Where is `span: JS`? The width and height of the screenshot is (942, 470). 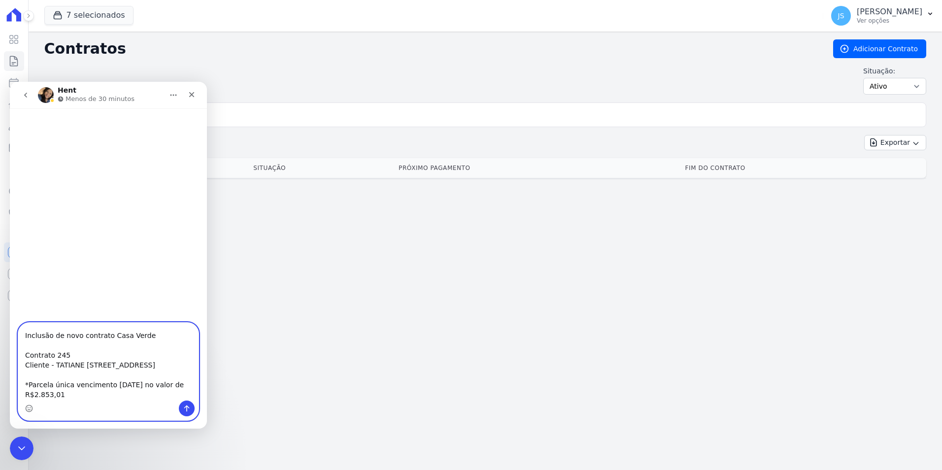
span: JS is located at coordinates (841, 16).